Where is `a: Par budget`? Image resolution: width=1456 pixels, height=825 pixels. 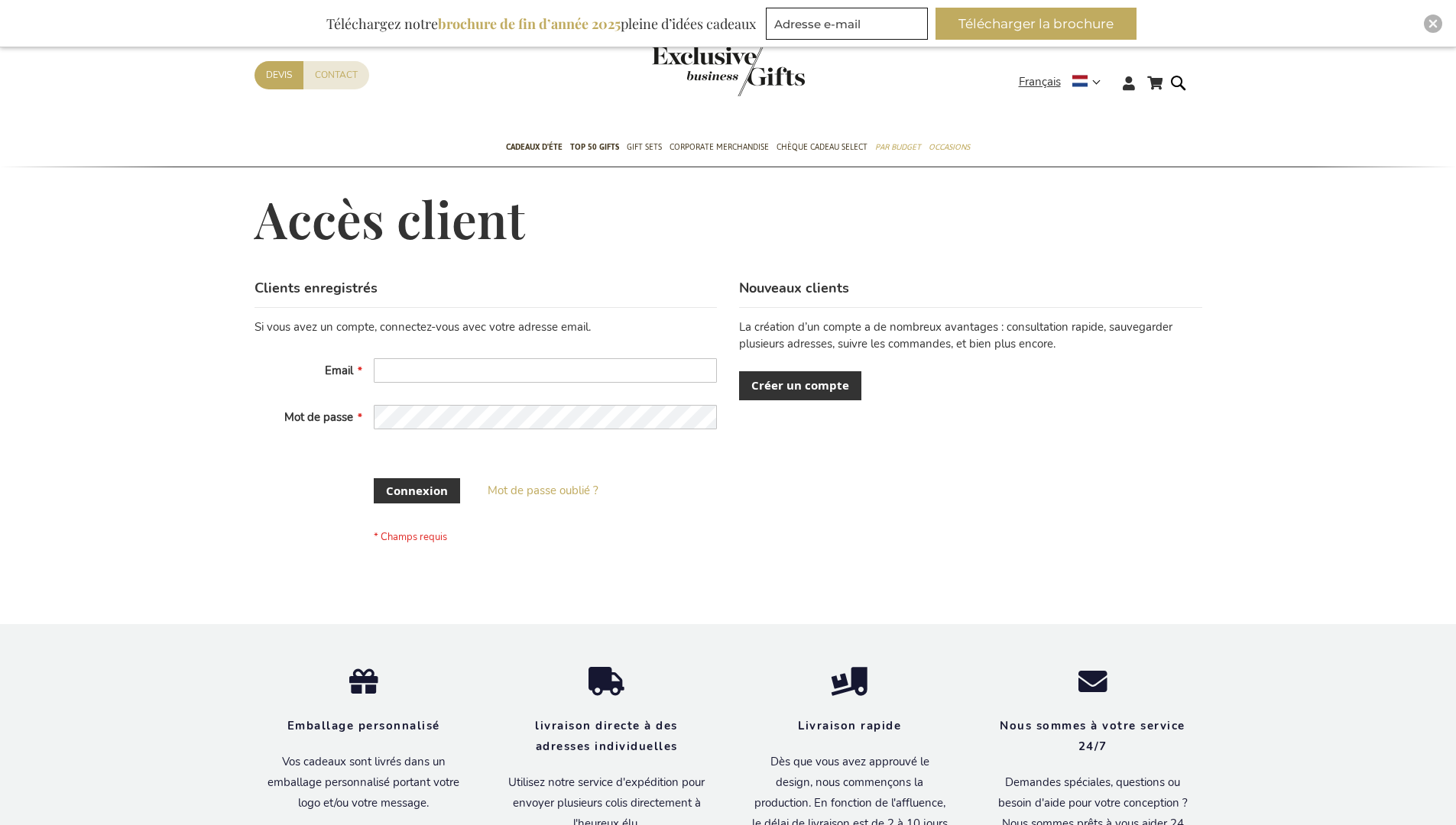 a: Par budget is located at coordinates (898, 149).